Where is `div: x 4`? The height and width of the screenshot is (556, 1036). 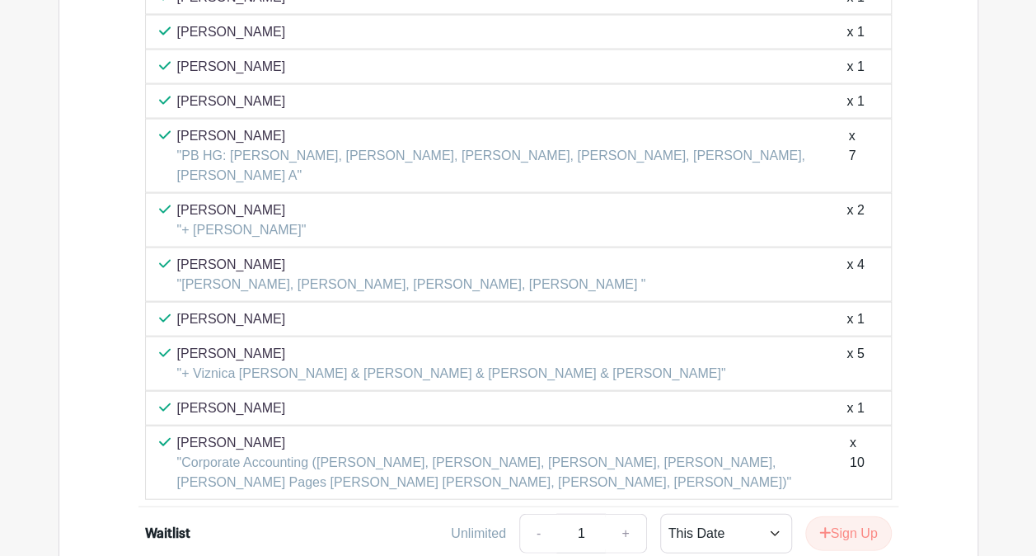 div: x 4 is located at coordinates (855, 275).